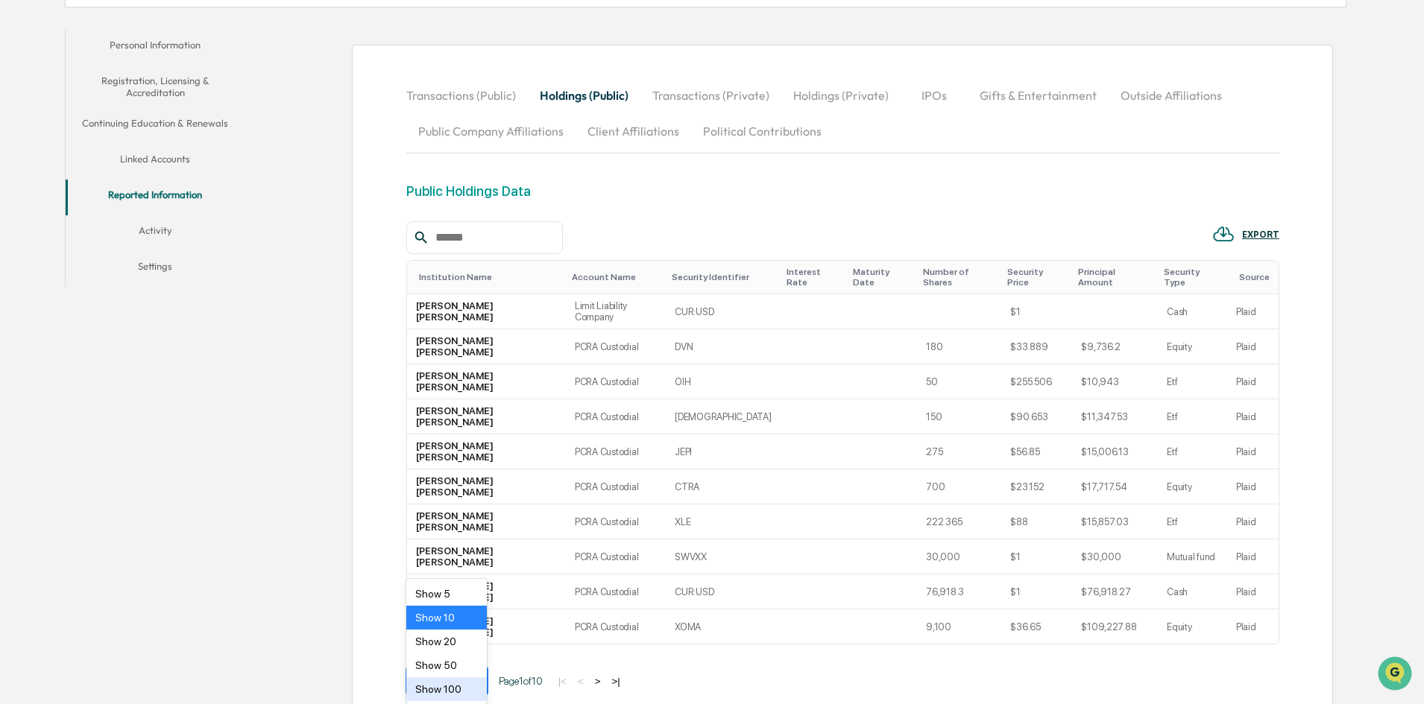 This screenshot has width=1424, height=704. I want to click on td: 700, so click(959, 487).